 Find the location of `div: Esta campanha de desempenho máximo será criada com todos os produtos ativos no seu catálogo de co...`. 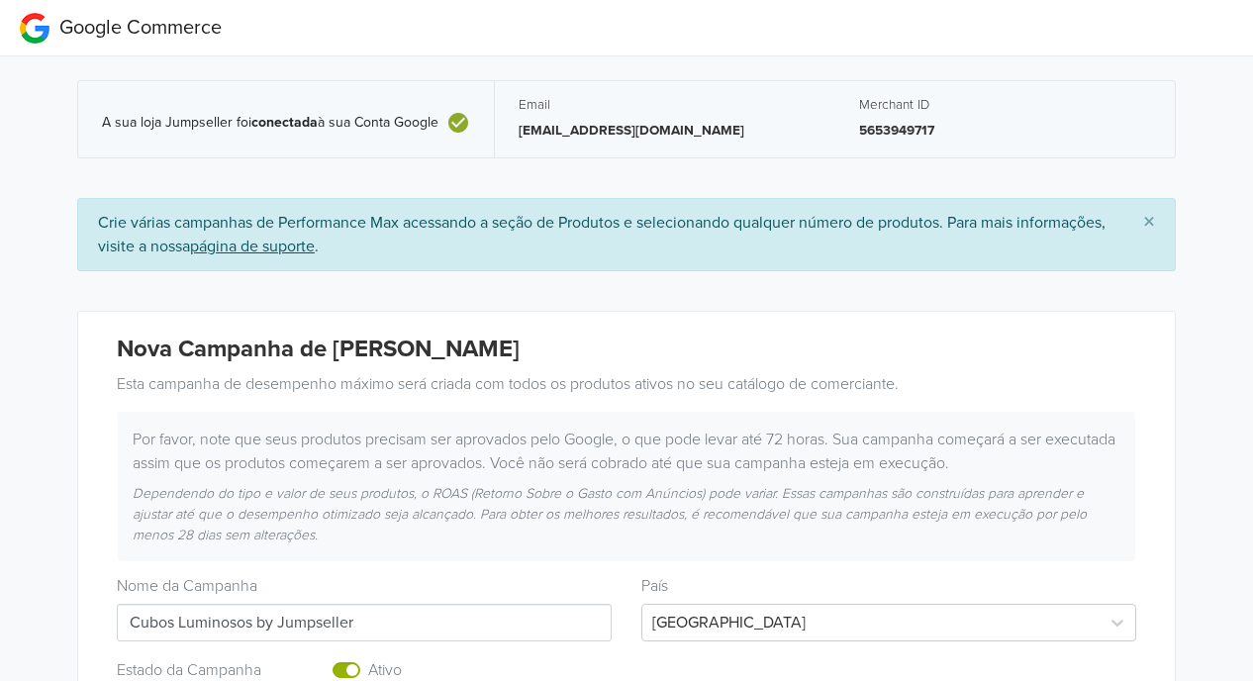

div: Esta campanha de desempenho máximo será criada com todos os produtos ativos no seu catálogo de co... is located at coordinates (627, 384).